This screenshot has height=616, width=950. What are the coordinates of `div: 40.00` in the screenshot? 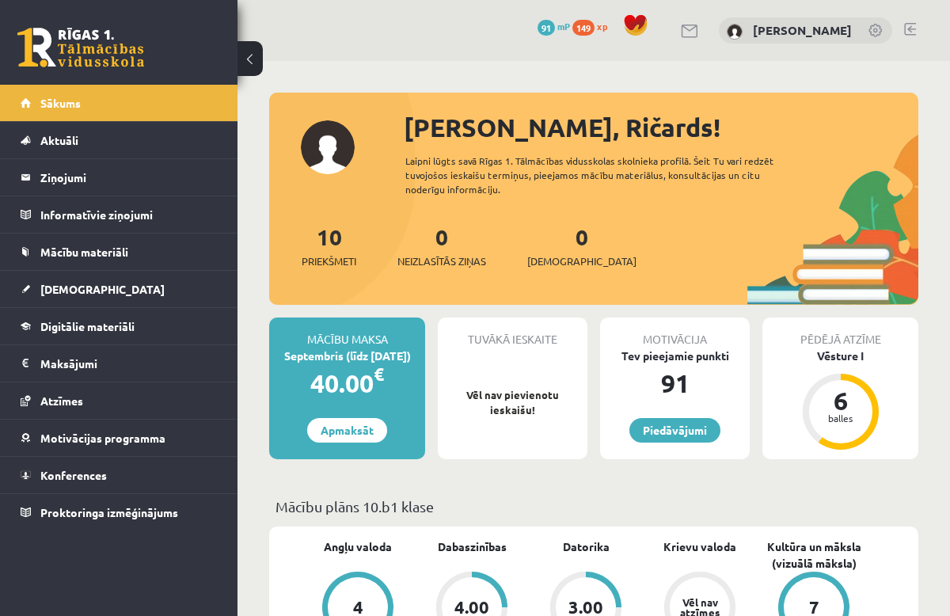 It's located at (347, 383).